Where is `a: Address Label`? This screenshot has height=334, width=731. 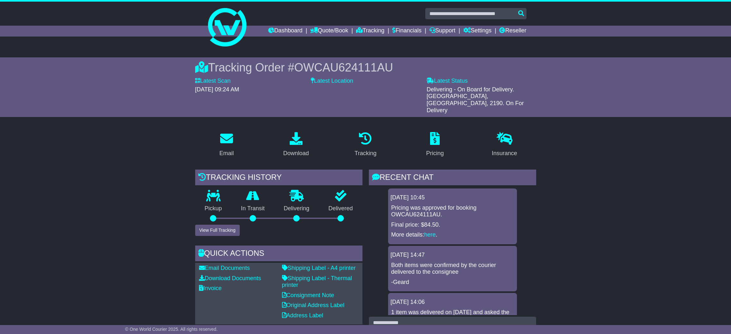
a: Address Label is located at coordinates (303, 316).